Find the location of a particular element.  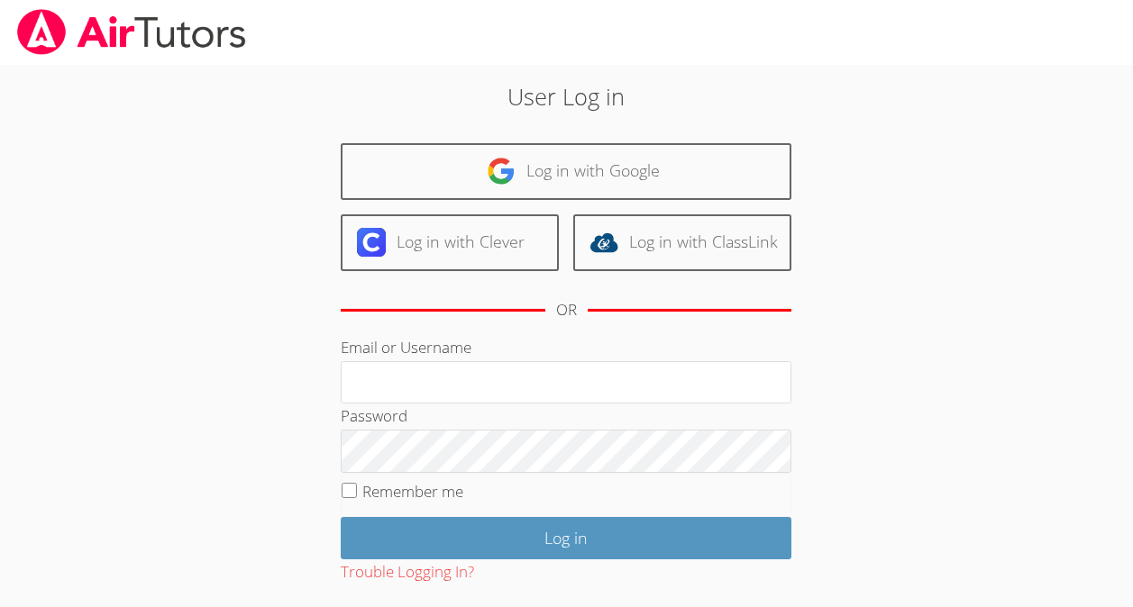

img: classlink-logo-d6bb404cc1216ec64c9a2012d9dc4662098be43eaf13dc465df04b49fa7ab582.svg is located at coordinates (604, 242).